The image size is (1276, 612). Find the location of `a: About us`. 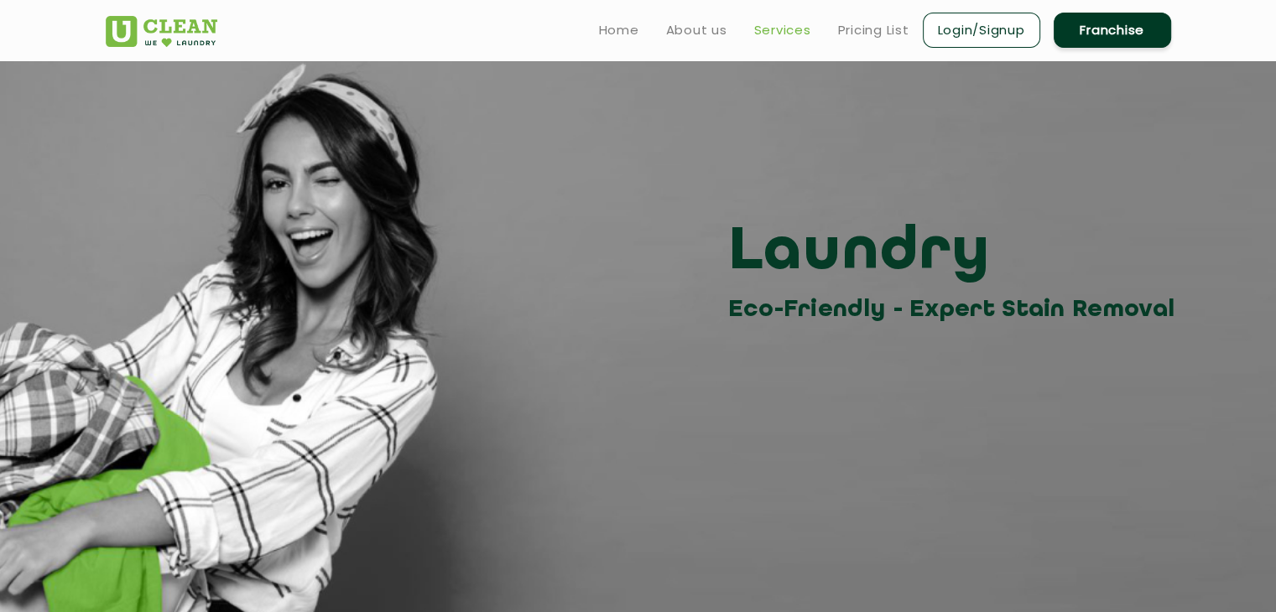

a: About us is located at coordinates (696, 30).